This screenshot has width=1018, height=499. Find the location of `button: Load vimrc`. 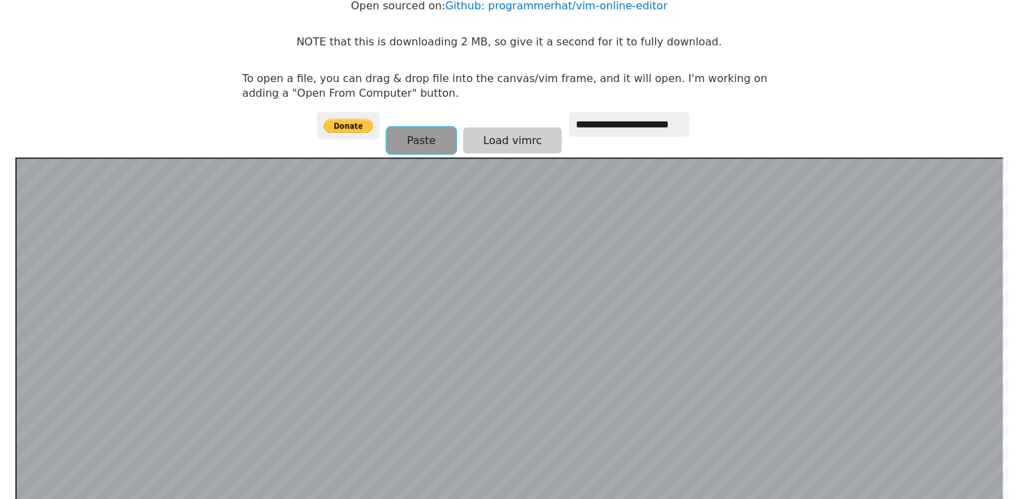

button: Load vimrc is located at coordinates (513, 140).